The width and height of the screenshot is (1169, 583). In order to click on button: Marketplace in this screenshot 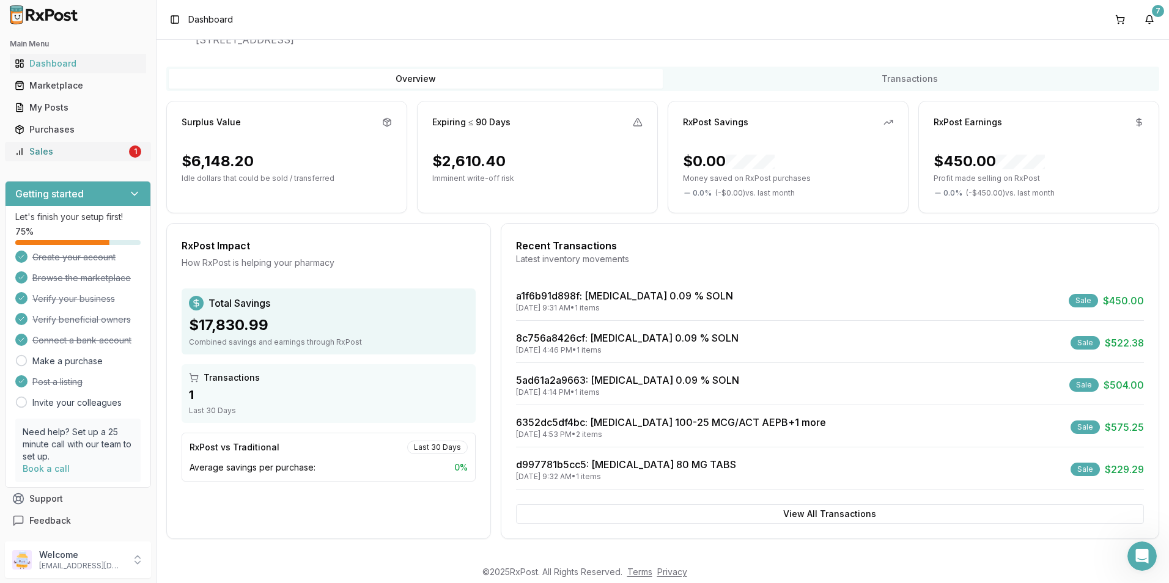, I will do `click(78, 86)`.